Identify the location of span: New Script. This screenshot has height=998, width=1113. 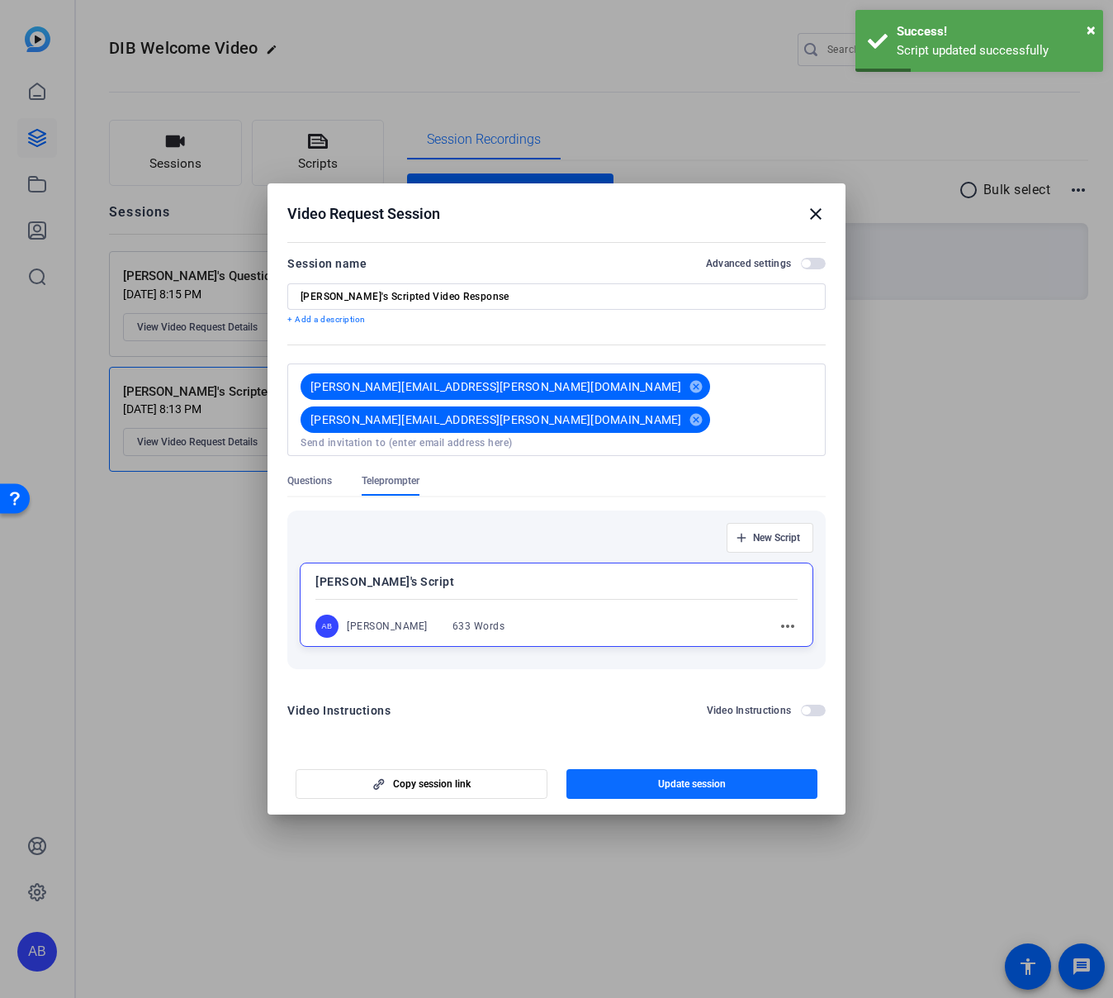
(776, 538).